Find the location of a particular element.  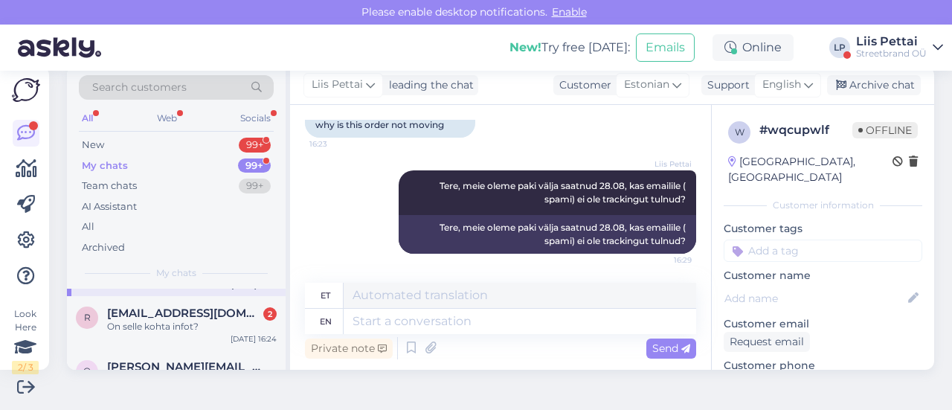

div: Tere, meie oleme paki välja saatnud 28.08, kas emailile ( spami) ei ole trackingut tulnud? is located at coordinates (547, 234).